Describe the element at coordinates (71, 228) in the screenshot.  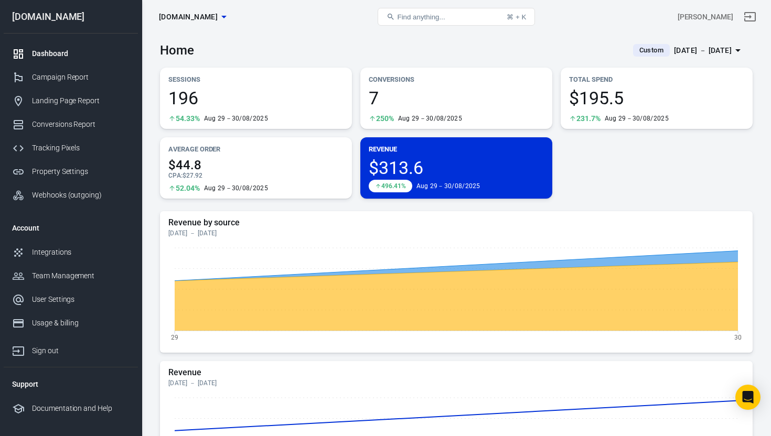
I see `li: Account` at that location.